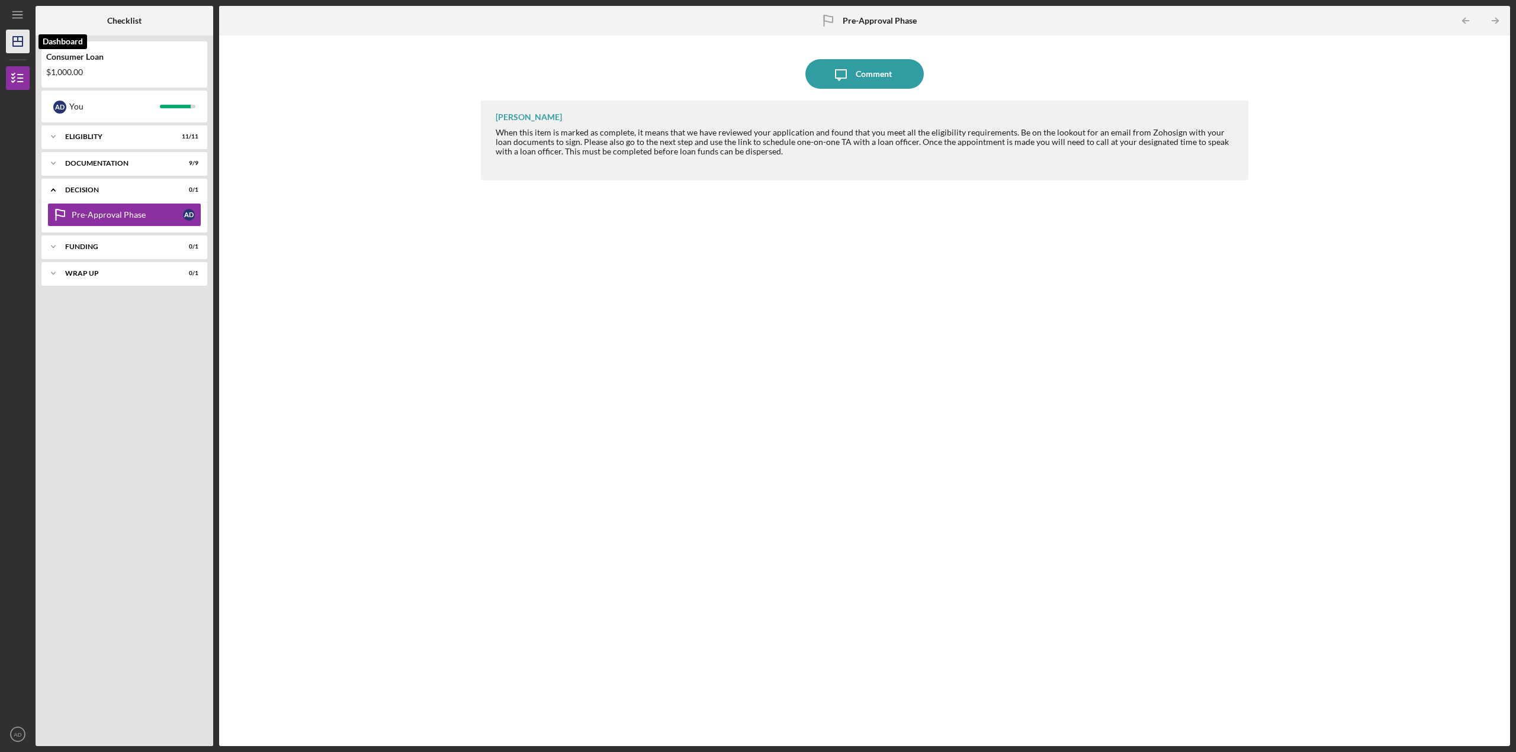  What do you see at coordinates (117, 163) in the screenshot?
I see `div: Documentation` at bounding box center [117, 163].